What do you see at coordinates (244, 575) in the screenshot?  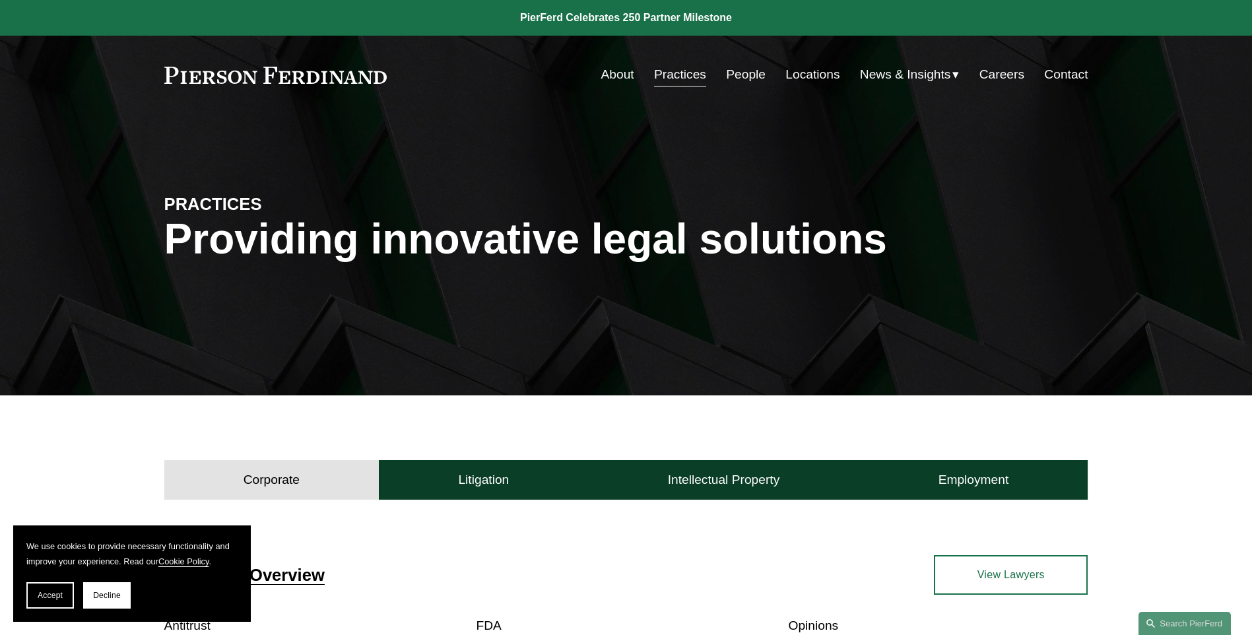 I see `a: Corporate Overview` at bounding box center [244, 575].